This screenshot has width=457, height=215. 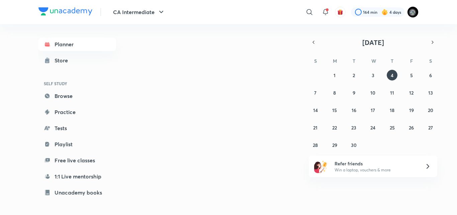 What do you see at coordinates (412, 110) in the screenshot?
I see `button: September 19, 2025` at bounding box center [412, 110].